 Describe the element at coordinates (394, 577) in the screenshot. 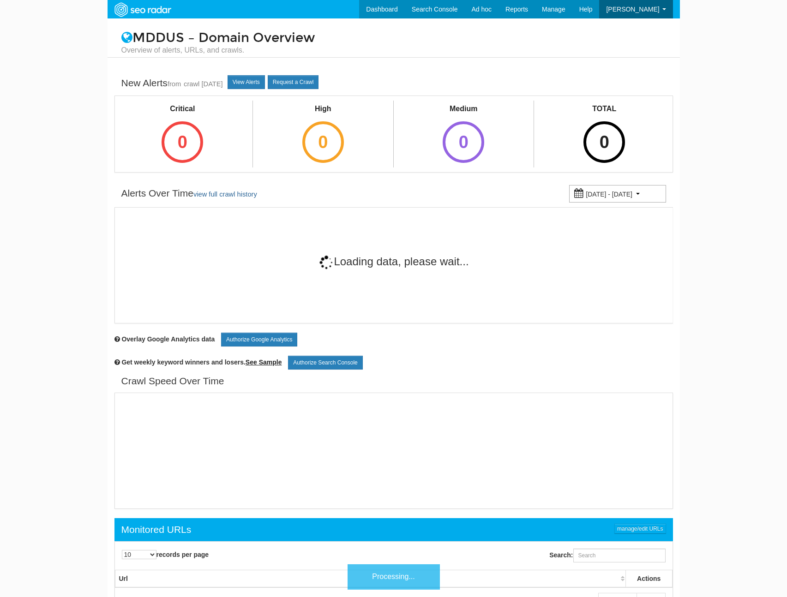

I see `div: Processing...` at that location.